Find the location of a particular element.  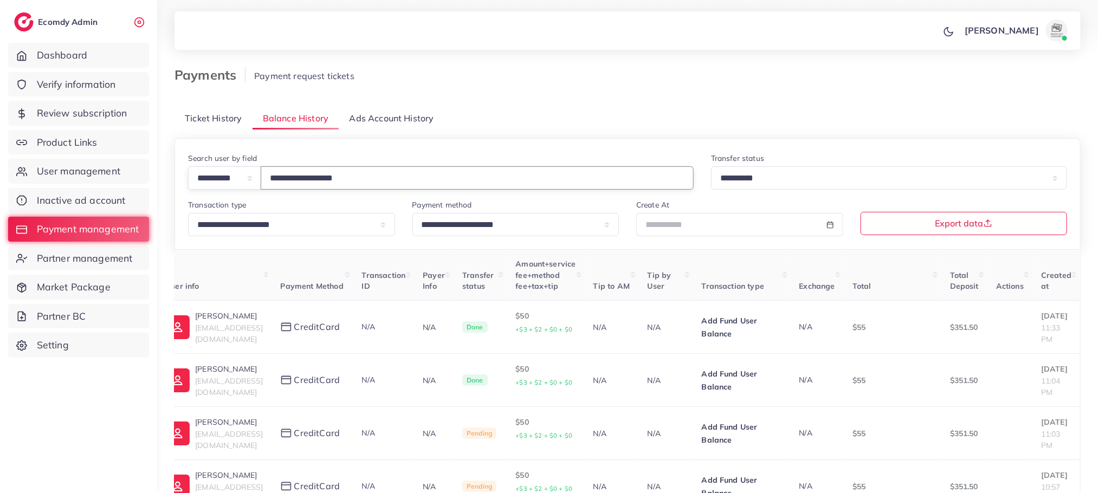

span: Created at is located at coordinates (1057, 281).